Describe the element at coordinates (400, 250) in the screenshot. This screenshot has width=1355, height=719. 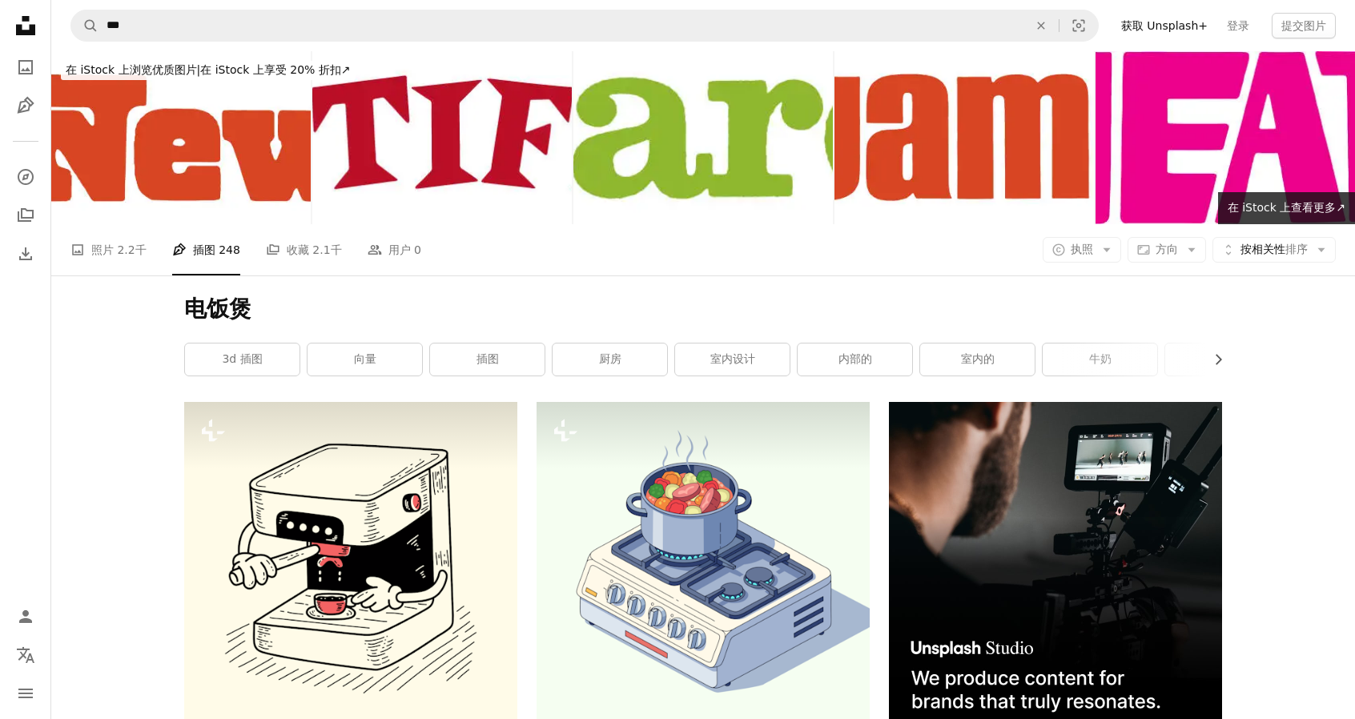
I see `font: 用户` at that location.